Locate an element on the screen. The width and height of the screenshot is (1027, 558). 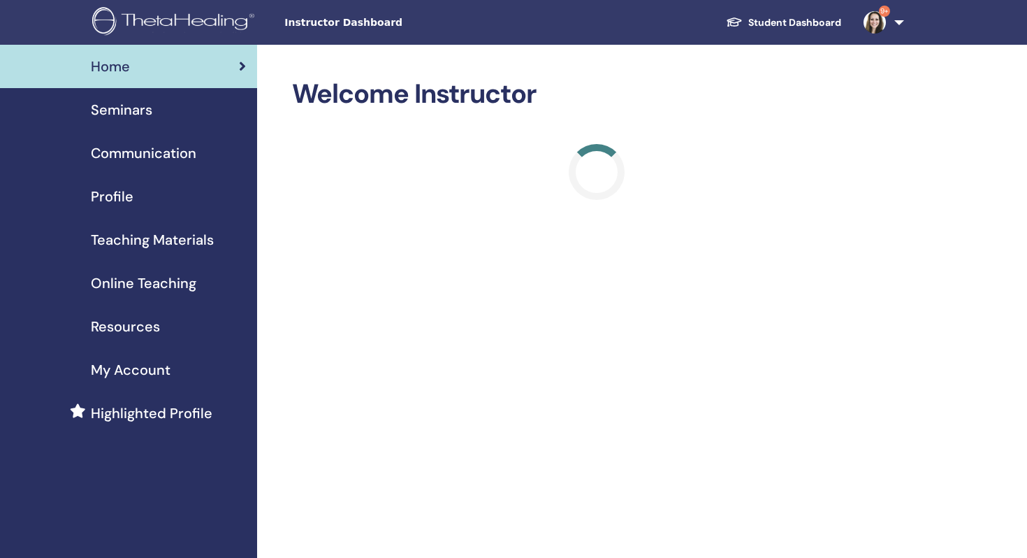
span: Seminars is located at coordinates (122, 110).